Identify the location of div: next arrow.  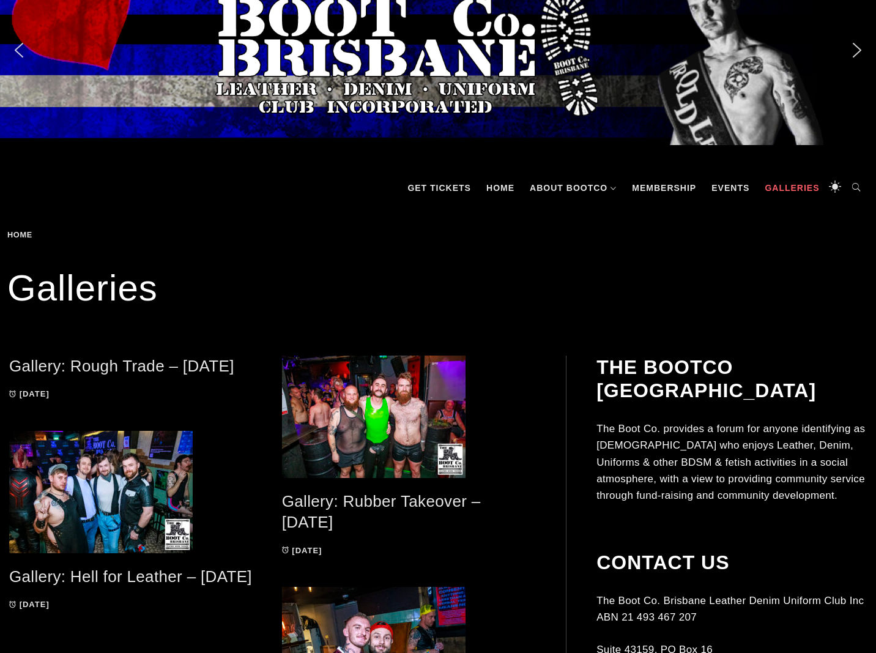
(857, 50).